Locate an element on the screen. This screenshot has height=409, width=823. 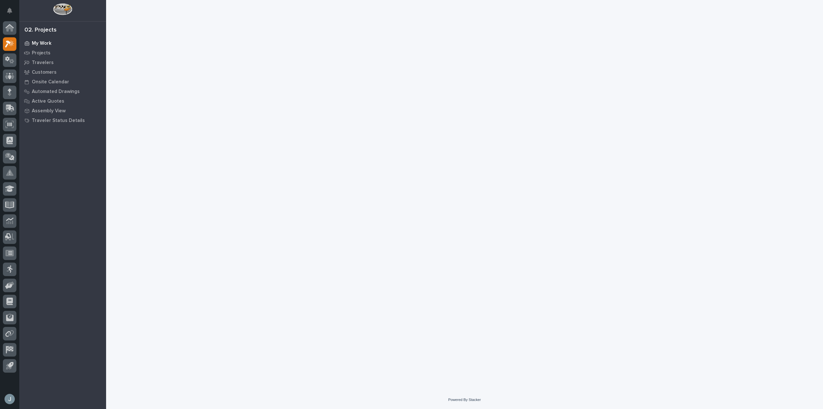
button: users-avatar is located at coordinates (10, 399).